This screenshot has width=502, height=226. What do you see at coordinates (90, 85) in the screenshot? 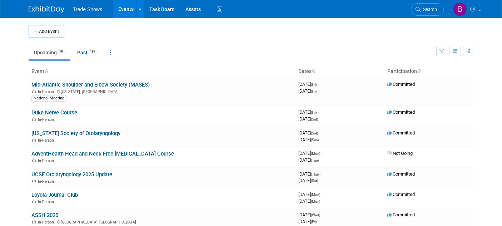
I see `a: Mid-Atlantic Shoulder and Elbow Society (MASES)` at bounding box center [90, 85].